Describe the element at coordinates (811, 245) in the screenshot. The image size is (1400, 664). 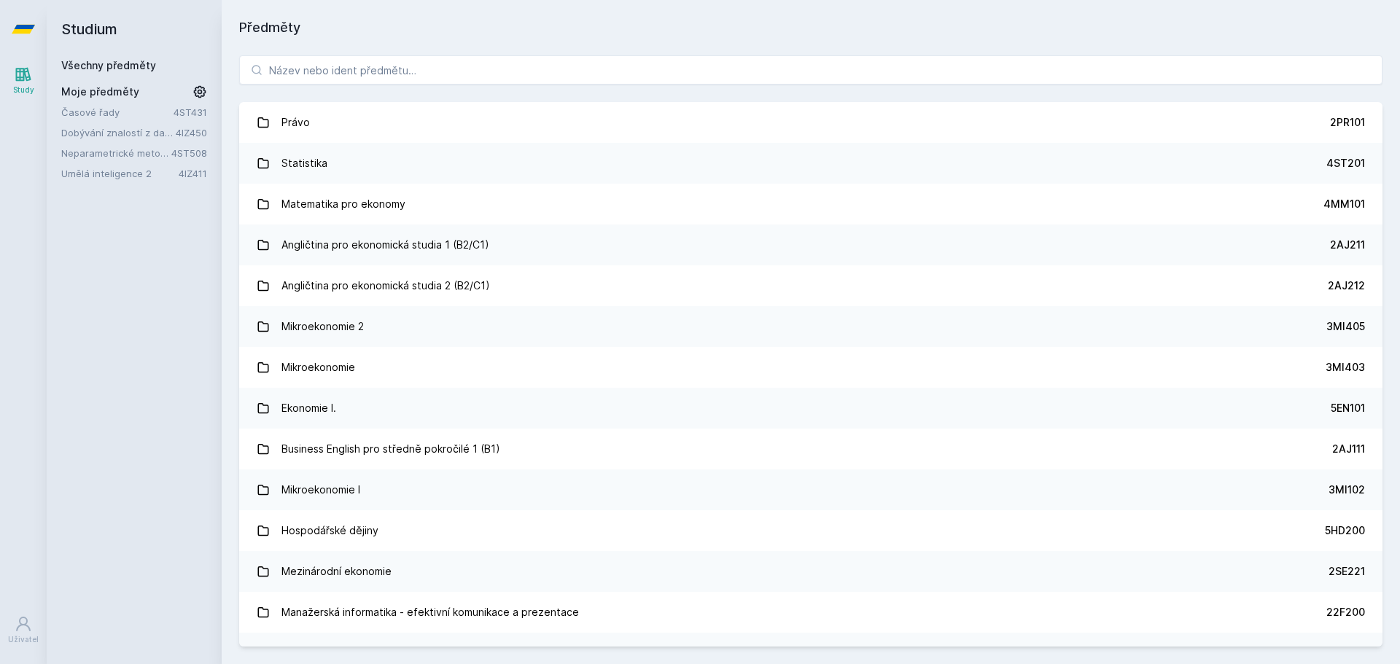
I see `a: Angličtina pro ekonomická studia 1 (B2/C1) 2AJ211` at that location.